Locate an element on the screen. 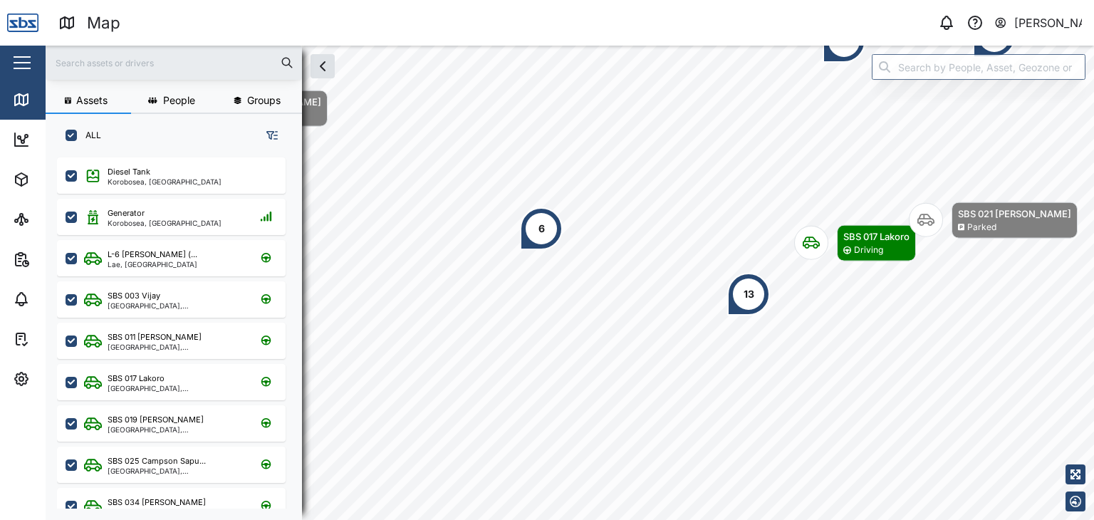 Image resolution: width=1094 pixels, height=520 pixels. div: 6 is located at coordinates (541, 229).